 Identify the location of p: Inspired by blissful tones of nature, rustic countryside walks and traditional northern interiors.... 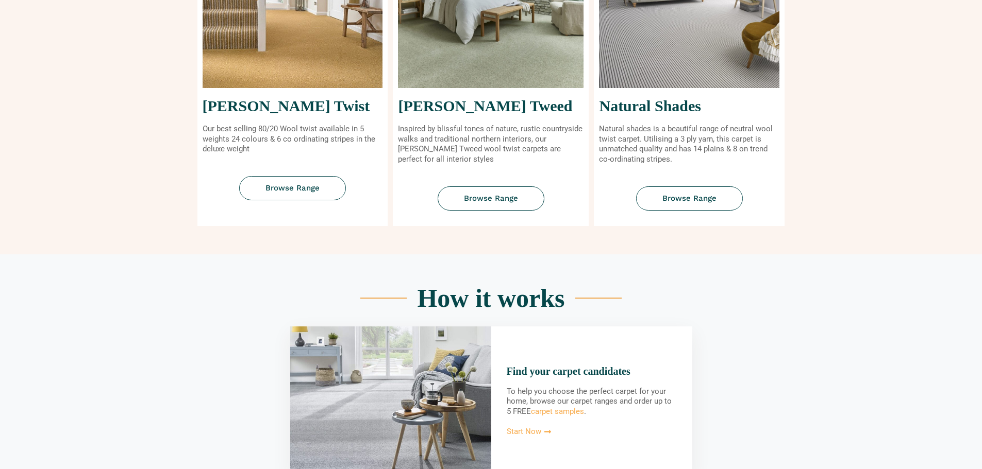
(491, 144).